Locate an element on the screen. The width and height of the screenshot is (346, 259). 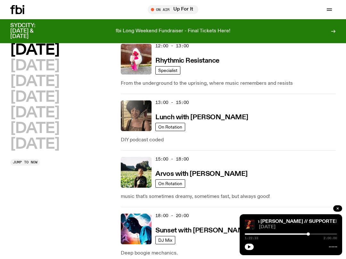
span: DJ Mix is located at coordinates (165, 240).